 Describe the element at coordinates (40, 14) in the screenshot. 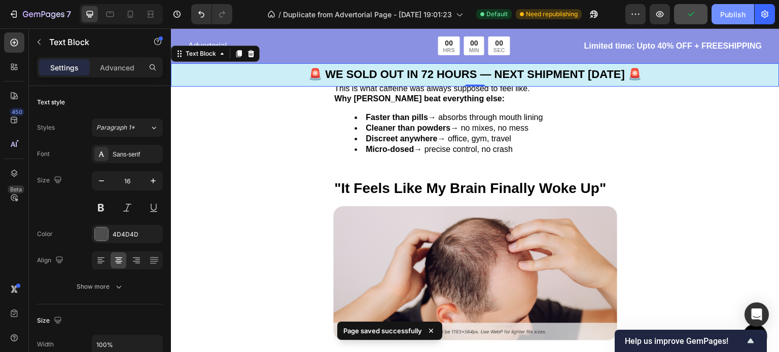

I see `button: 7` at that location.